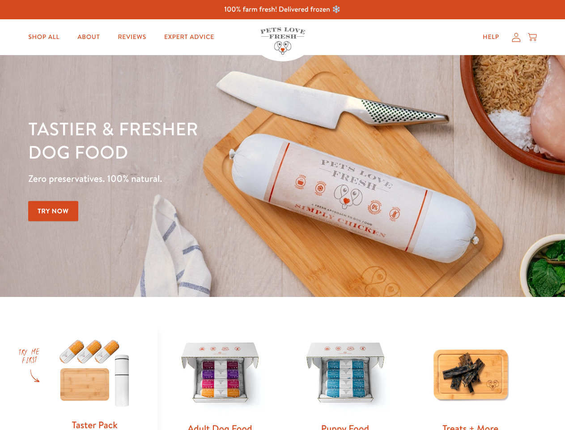 This screenshot has width=565, height=430. Describe the element at coordinates (189, 37) in the screenshot. I see `a: Expert Advice` at that location.